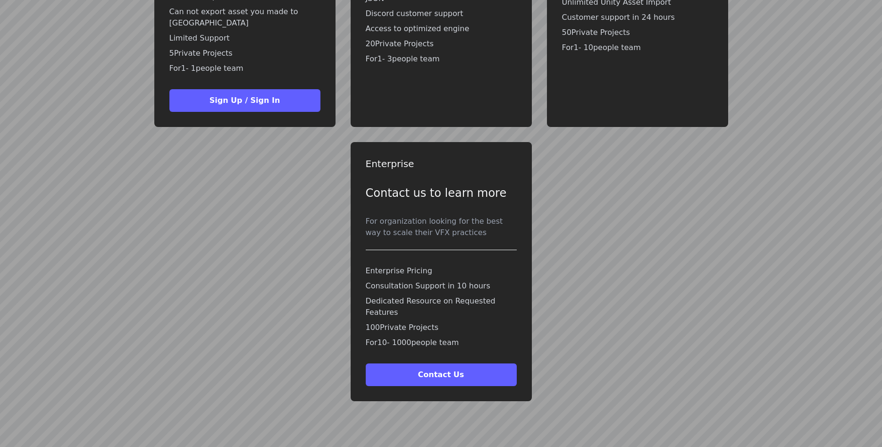  Describe the element at coordinates (245, 53) in the screenshot. I see `p: 5 Private Projects` at that location.